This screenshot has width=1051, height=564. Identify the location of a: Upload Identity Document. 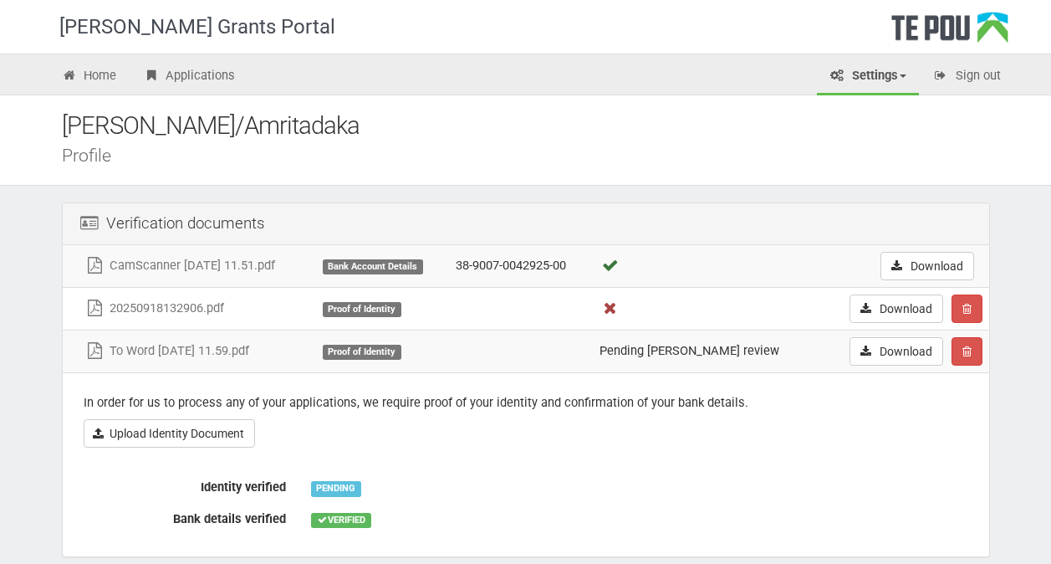
(169, 433).